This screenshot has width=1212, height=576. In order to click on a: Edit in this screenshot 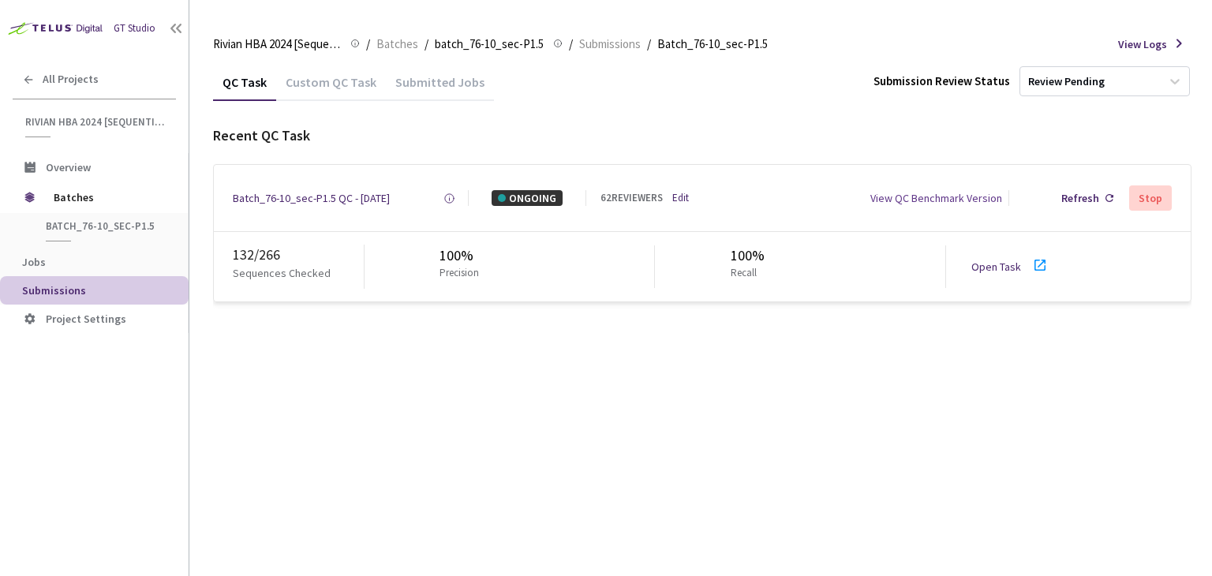, I will do `click(680, 198)`.